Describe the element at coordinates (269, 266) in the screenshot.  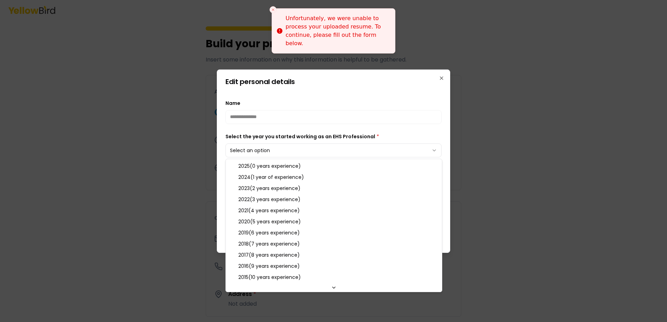
I see `span: 2016 ( 9 years experience )` at that location.